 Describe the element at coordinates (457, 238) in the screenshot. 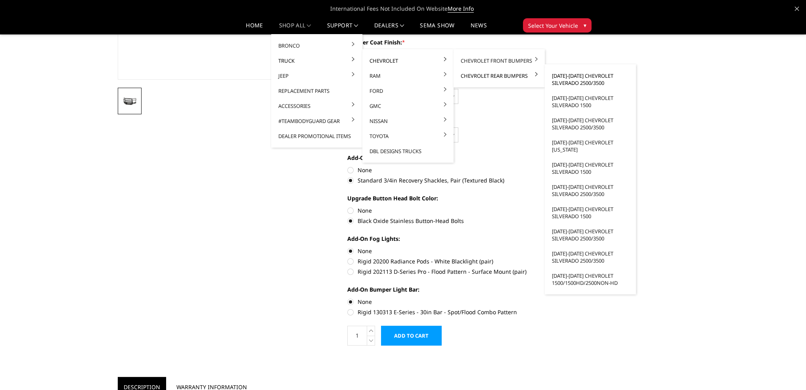

I see `label: Add-On Fog Lights:` at that location.